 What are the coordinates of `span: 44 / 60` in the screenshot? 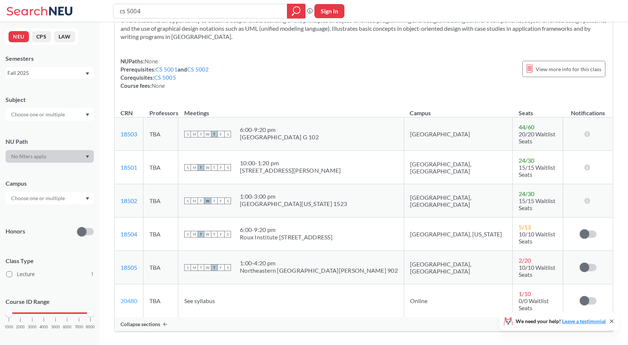 It's located at (526, 127).